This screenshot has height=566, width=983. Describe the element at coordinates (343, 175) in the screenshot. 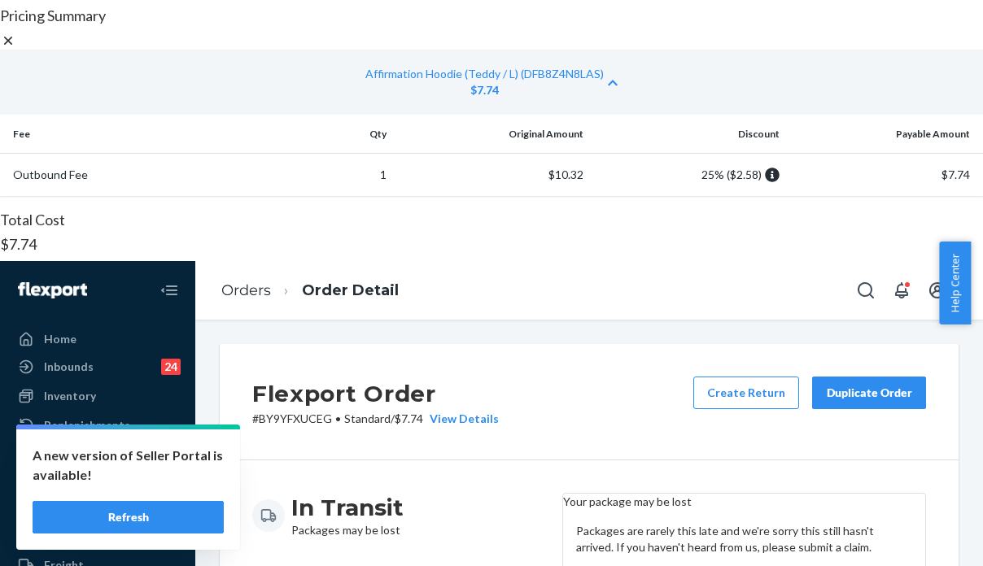

I see `td: 1` at that location.